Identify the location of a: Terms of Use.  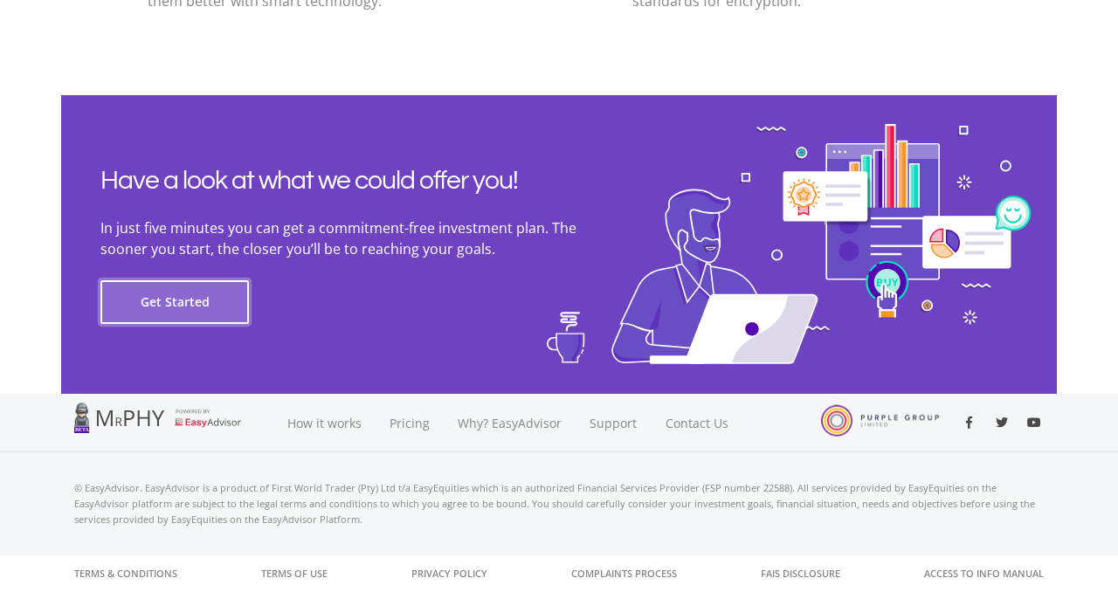
(294, 574).